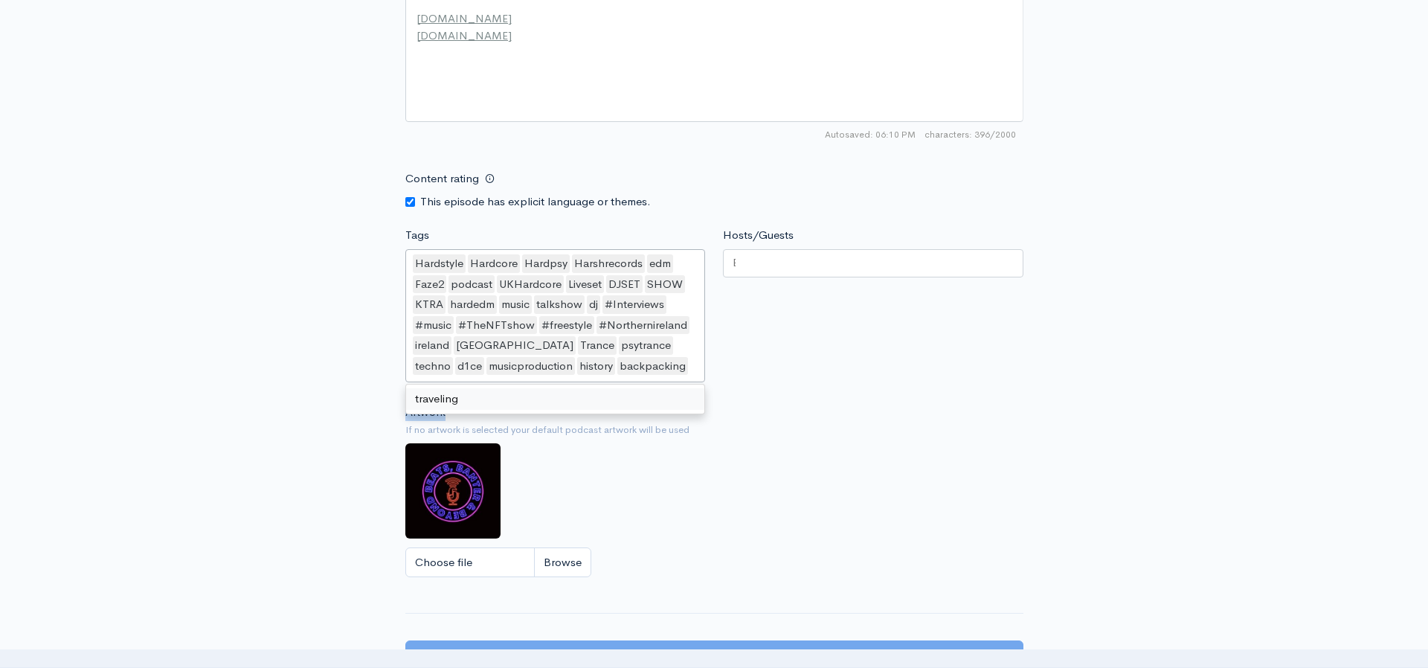 Image resolution: width=1428 pixels, height=668 pixels. Describe the element at coordinates (594, 304) in the screenshot. I see `div: dj` at that location.